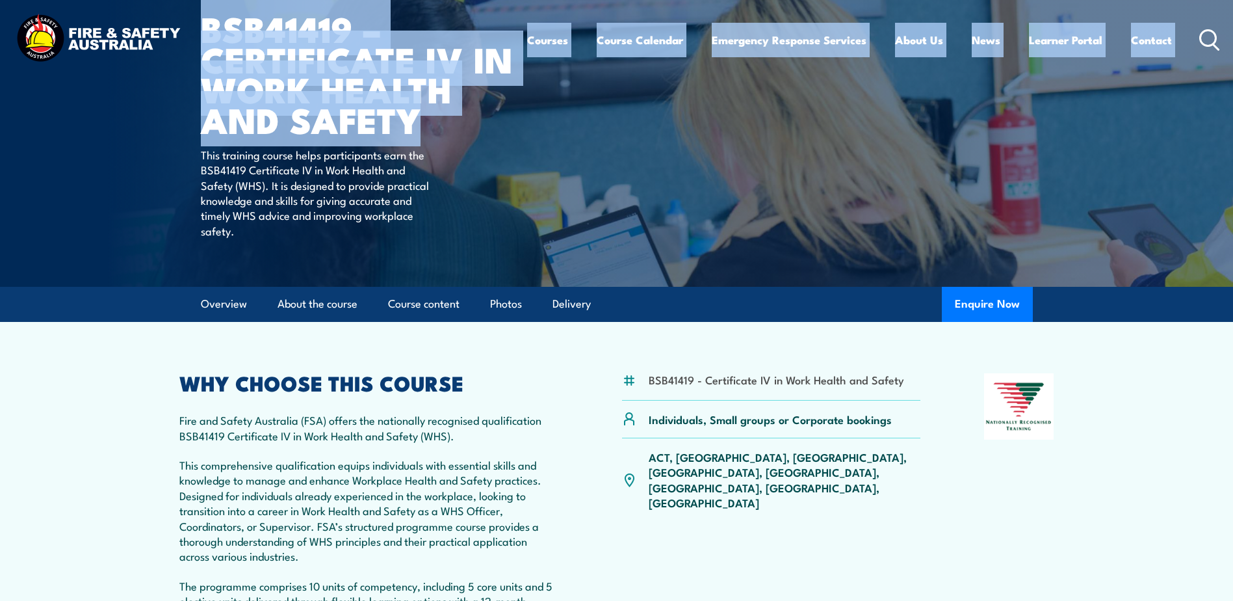 The width and height of the screenshot is (1233, 601). What do you see at coordinates (1066, 40) in the screenshot?
I see `a: Learner Portal` at bounding box center [1066, 40].